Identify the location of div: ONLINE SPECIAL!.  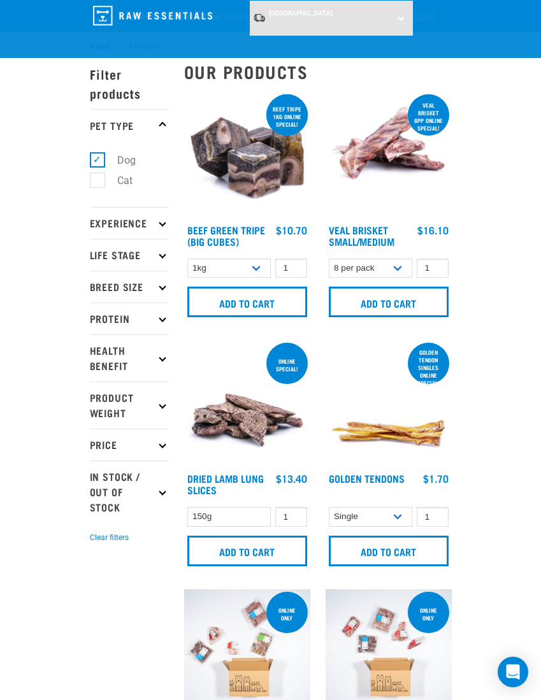
(287, 365).